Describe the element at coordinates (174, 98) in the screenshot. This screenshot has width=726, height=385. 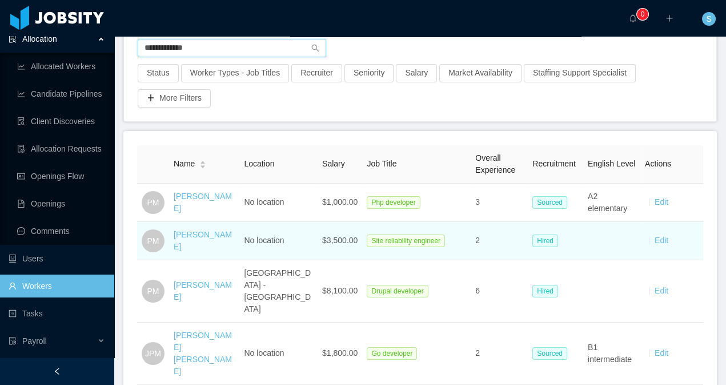
I see `button: icon: plusMore Filters` at that location.